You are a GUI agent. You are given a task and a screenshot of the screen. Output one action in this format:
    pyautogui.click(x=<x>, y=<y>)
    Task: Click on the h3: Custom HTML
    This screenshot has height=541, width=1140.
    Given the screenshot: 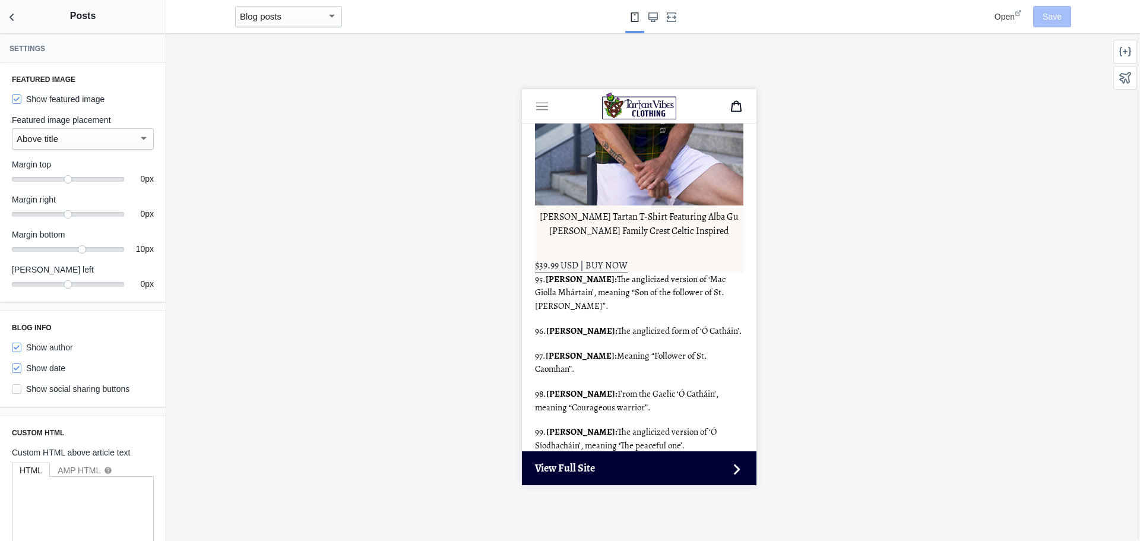 What is the action you would take?
    pyautogui.click(x=83, y=433)
    